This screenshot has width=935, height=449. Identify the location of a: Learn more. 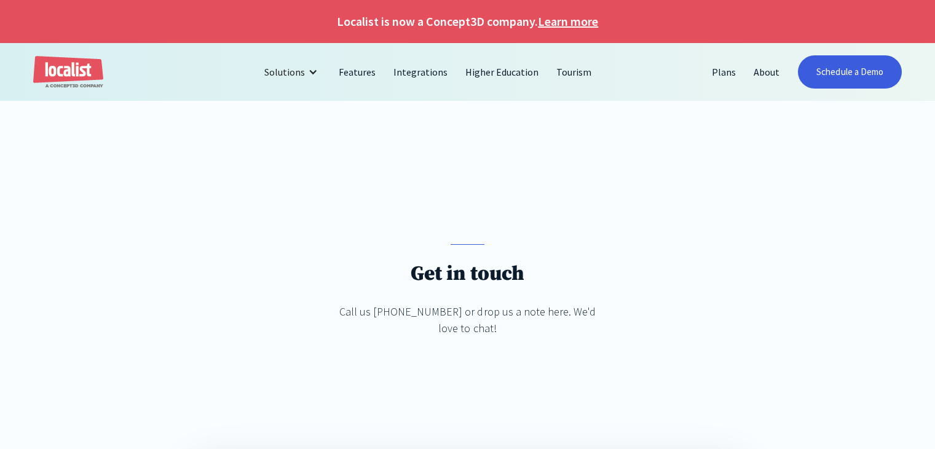
(568, 22).